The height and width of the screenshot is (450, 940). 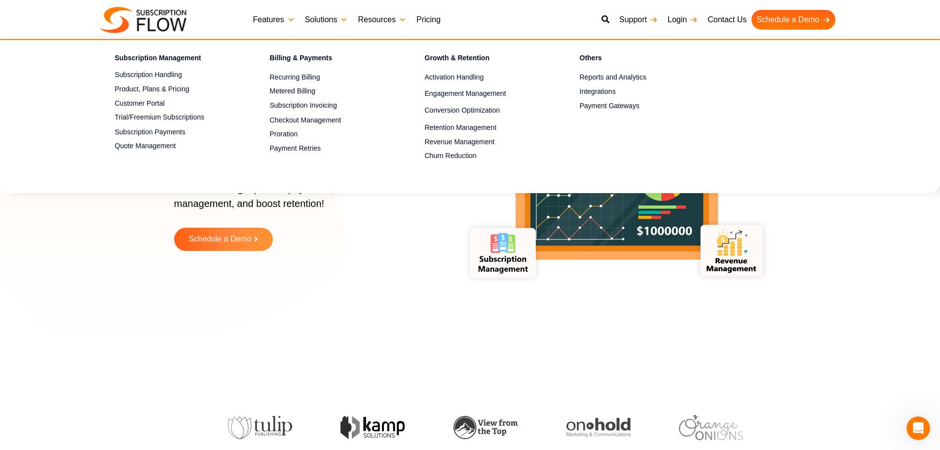 What do you see at coordinates (330, 149) in the screenshot?
I see `a: Payment Retries` at bounding box center [330, 149].